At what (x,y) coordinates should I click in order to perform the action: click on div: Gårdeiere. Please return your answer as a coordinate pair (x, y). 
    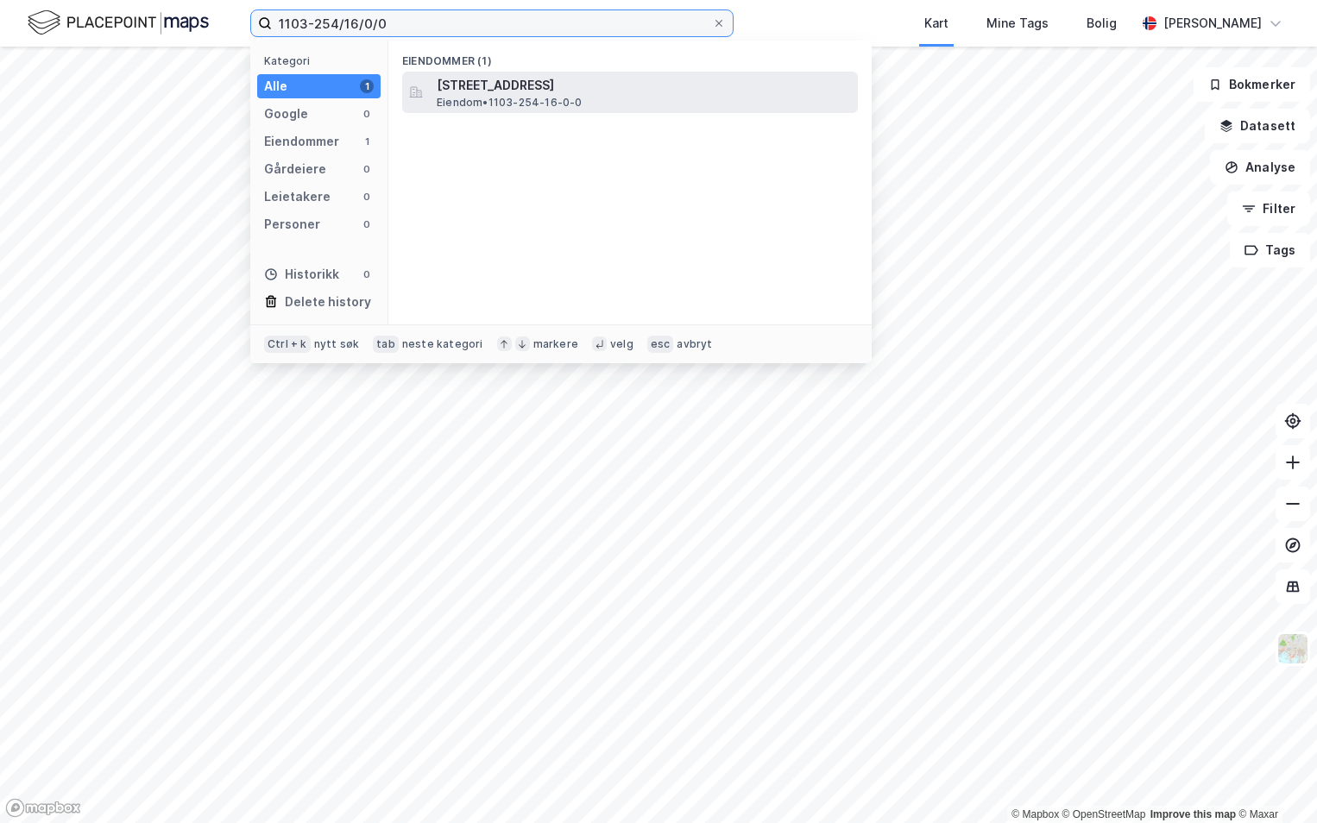
    Looking at the image, I should click on (295, 169).